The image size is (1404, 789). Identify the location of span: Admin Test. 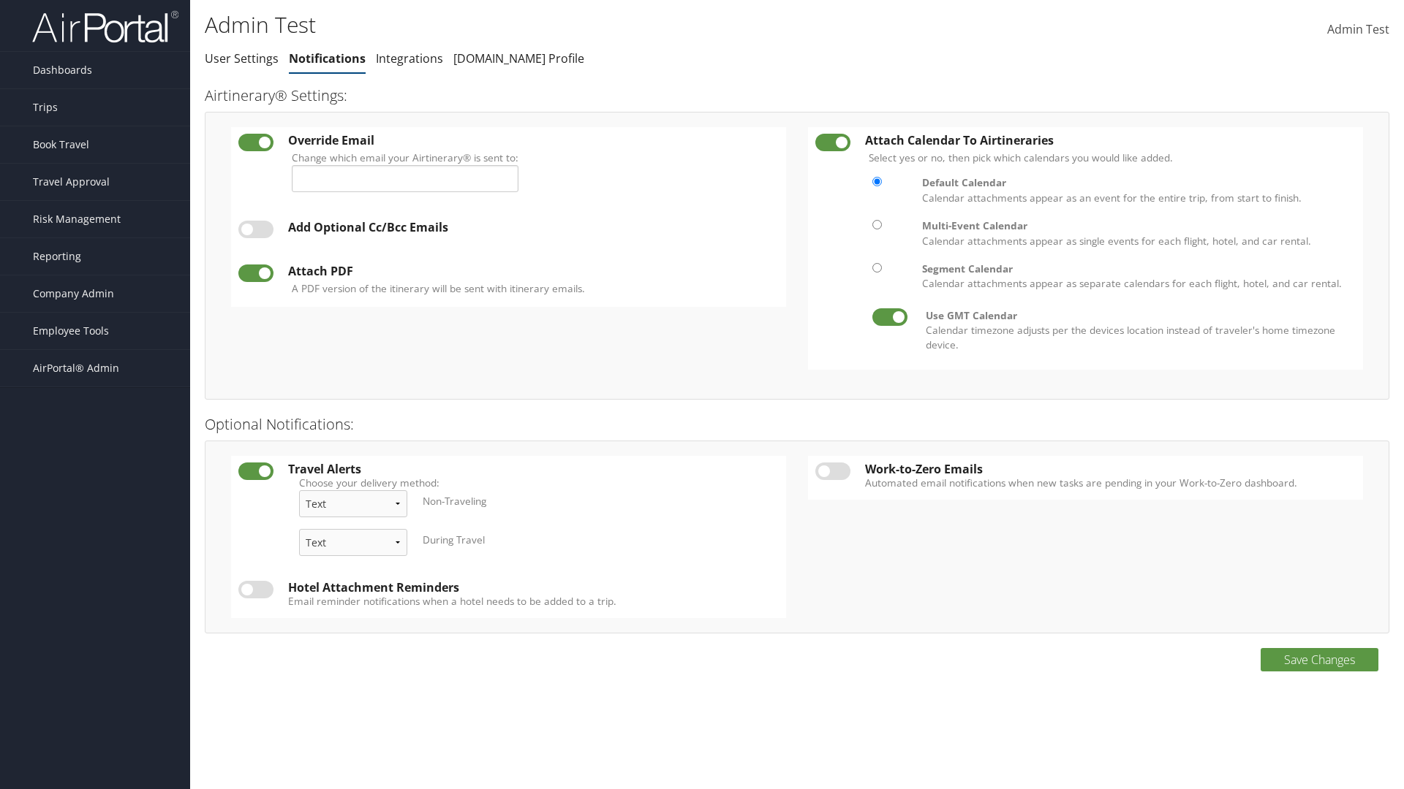
(1357, 29).